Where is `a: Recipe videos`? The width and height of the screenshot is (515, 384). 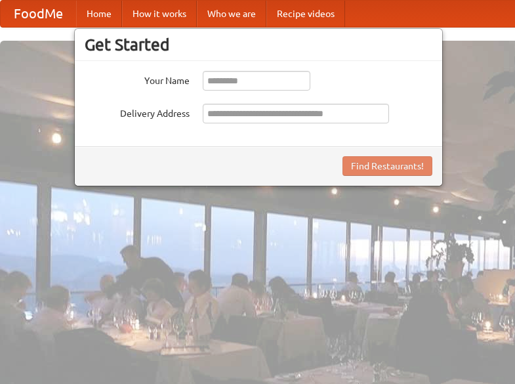
a: Recipe videos is located at coordinates (306, 14).